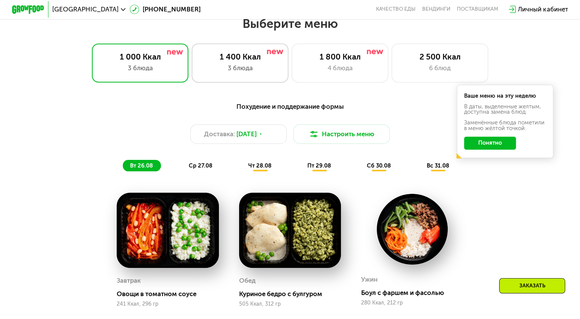  I want to click on h2: Выберите меню, so click(290, 24).